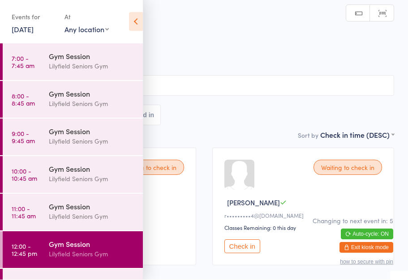 This screenshot has width=408, height=280. I want to click on div: At, so click(86, 17).